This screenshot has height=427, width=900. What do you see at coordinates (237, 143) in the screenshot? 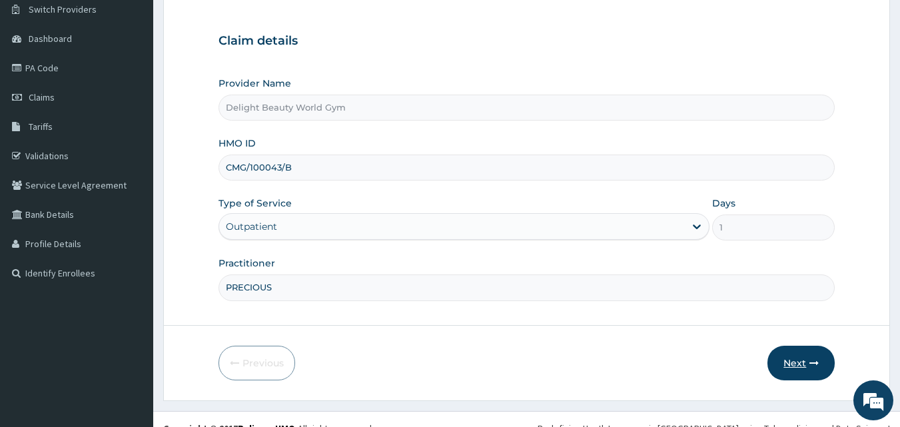
I see `label: HMO ID` at bounding box center [237, 143].